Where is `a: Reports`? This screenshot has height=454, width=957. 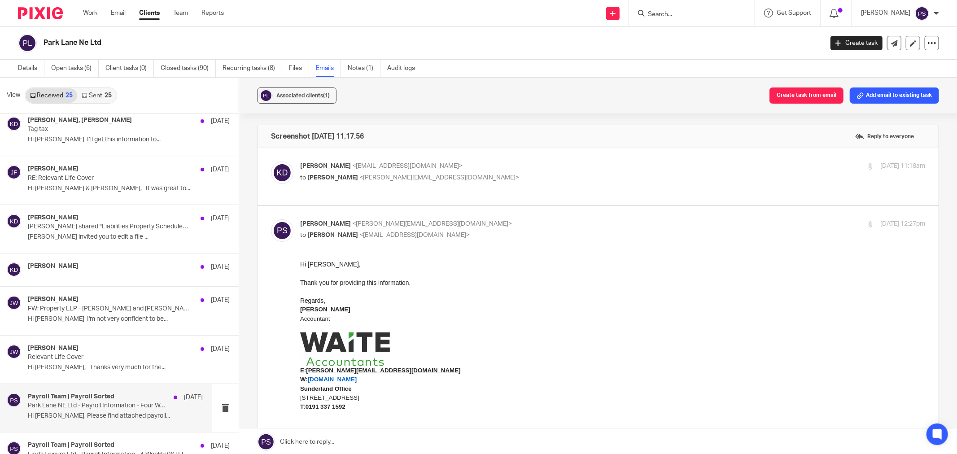
a: Reports is located at coordinates (213, 13).